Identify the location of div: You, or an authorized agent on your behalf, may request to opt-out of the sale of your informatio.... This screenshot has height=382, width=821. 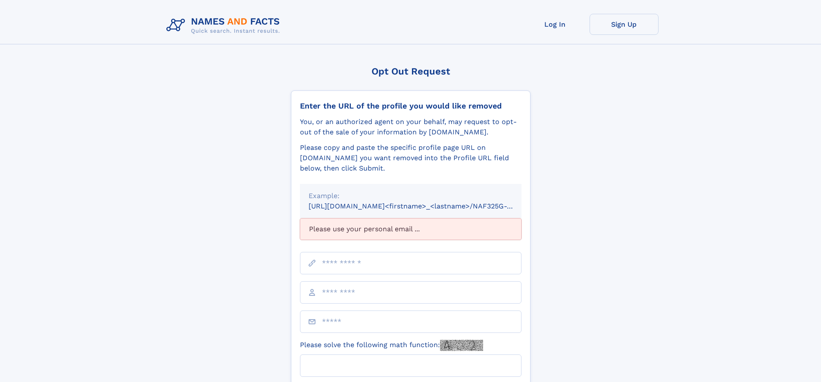
(411, 127).